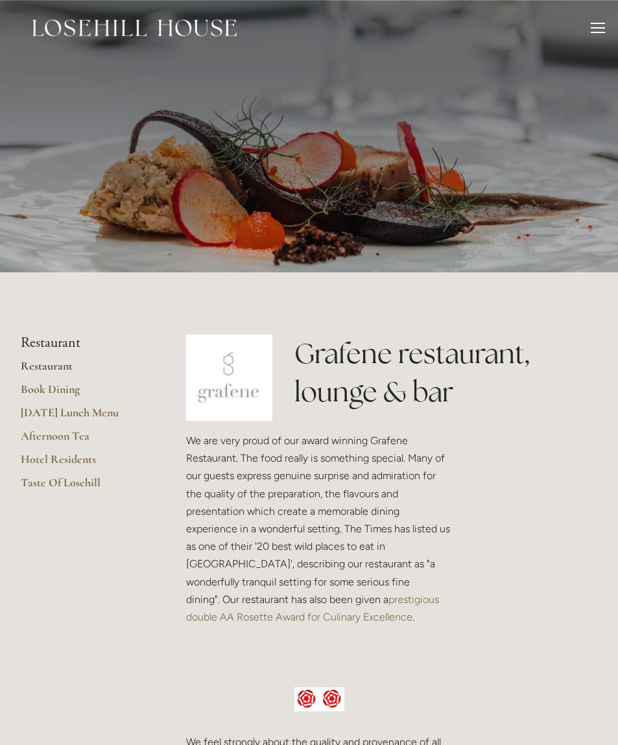 Image resolution: width=618 pixels, height=745 pixels. I want to click on img: grafene.jpg, so click(229, 377).